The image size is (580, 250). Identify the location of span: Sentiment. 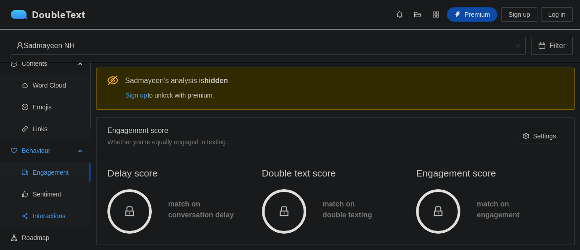
(58, 194).